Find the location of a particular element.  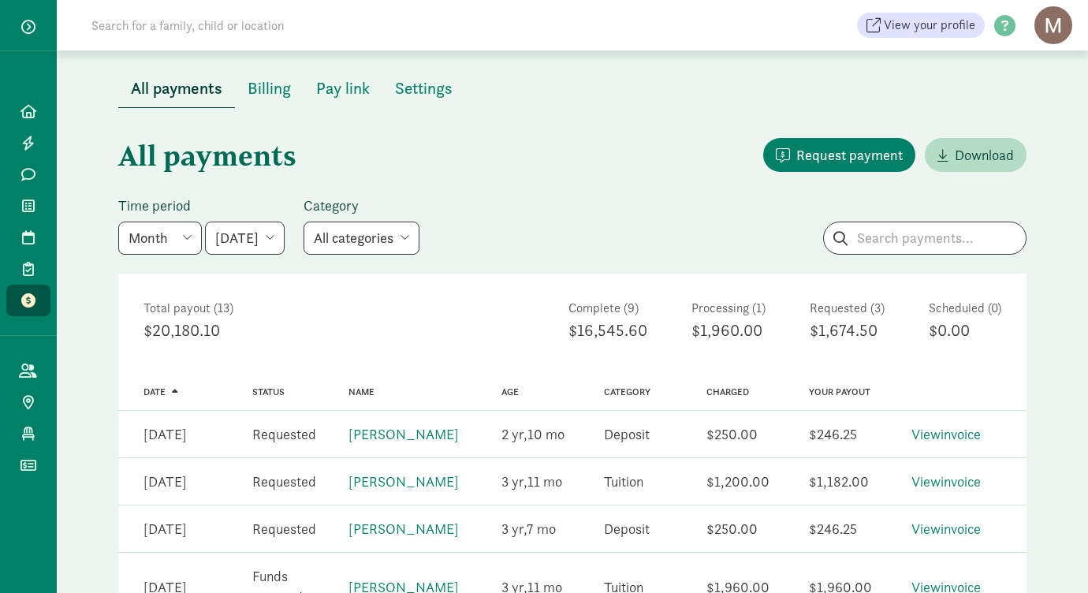

div: $1,182.00 is located at coordinates (839, 481).